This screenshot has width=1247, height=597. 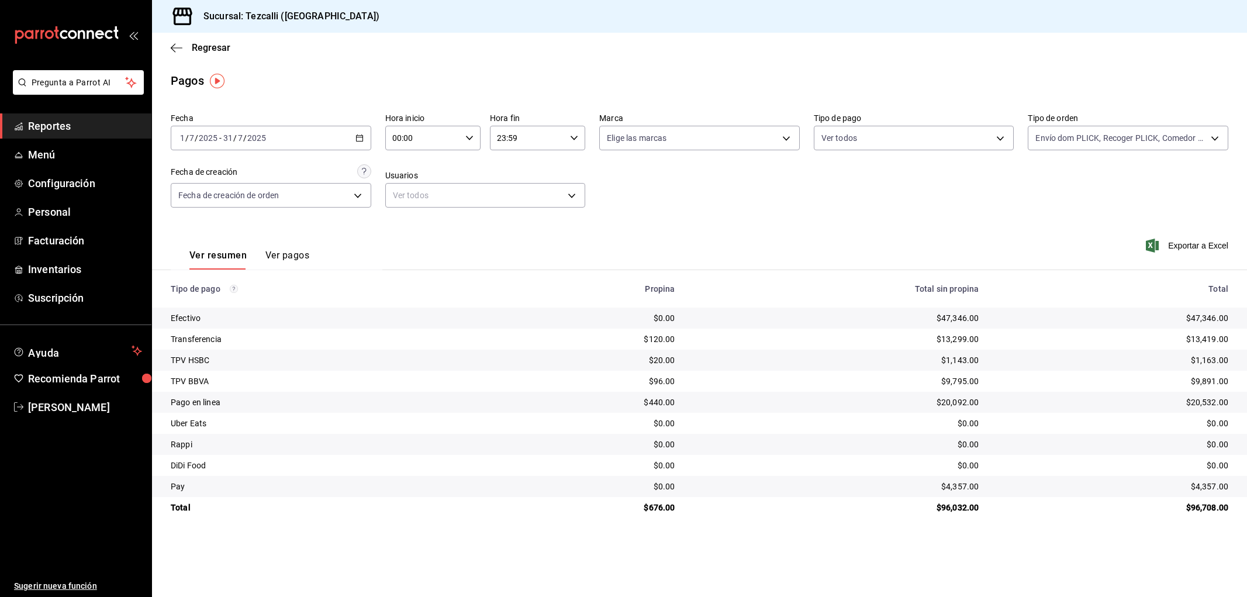 I want to click on div: Pagos, so click(x=187, y=81).